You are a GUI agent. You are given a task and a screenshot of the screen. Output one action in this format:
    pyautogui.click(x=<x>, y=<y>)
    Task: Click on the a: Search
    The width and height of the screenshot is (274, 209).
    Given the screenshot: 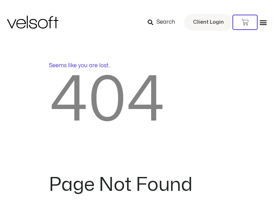 What is the action you would take?
    pyautogui.click(x=164, y=22)
    